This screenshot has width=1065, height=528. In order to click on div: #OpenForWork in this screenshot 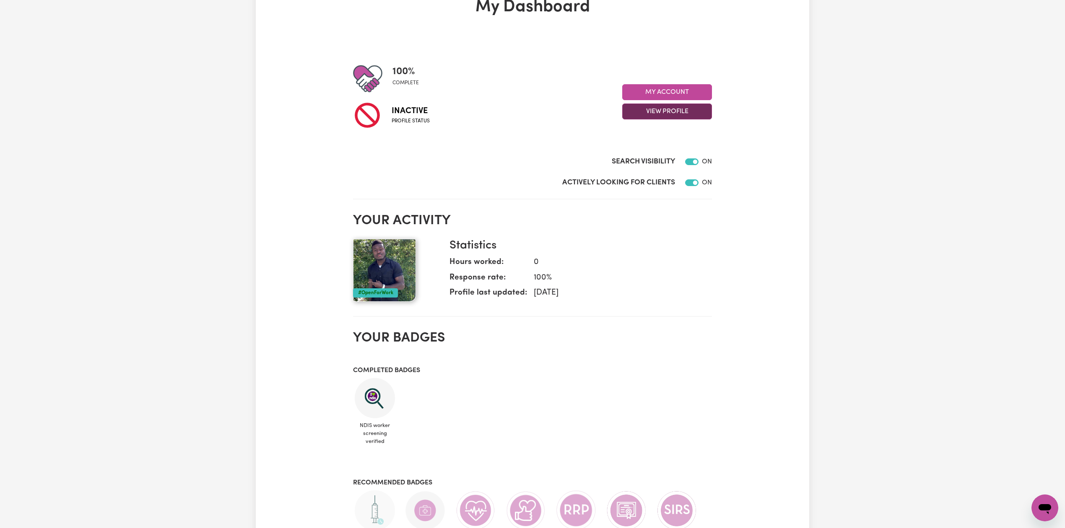, I will do `click(375, 293)`.